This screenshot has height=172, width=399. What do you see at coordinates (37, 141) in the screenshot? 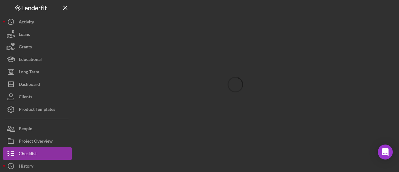
I see `button: Project Overview` at bounding box center [37, 141].